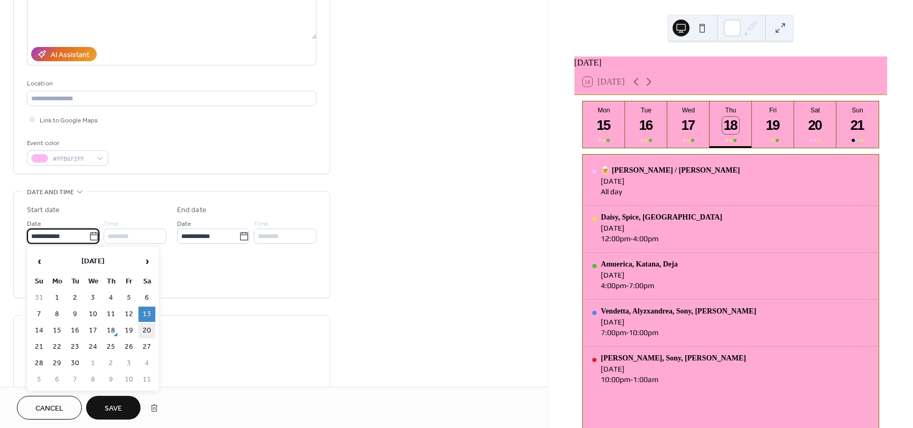 The height and width of the screenshot is (428, 913). What do you see at coordinates (645, 380) in the screenshot?
I see `span: 1:00am` at bounding box center [645, 380].